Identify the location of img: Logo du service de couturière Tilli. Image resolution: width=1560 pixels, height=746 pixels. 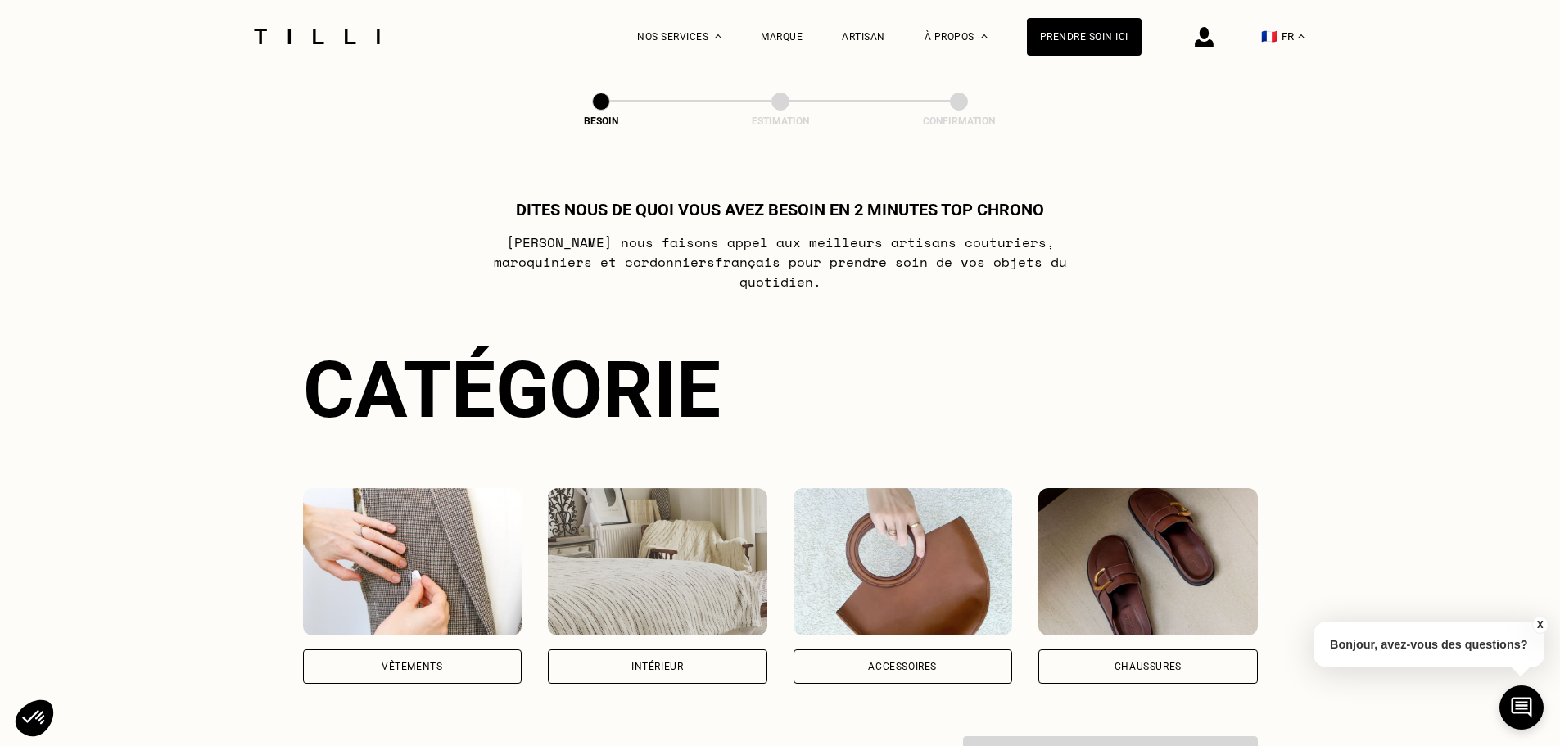
(317, 36).